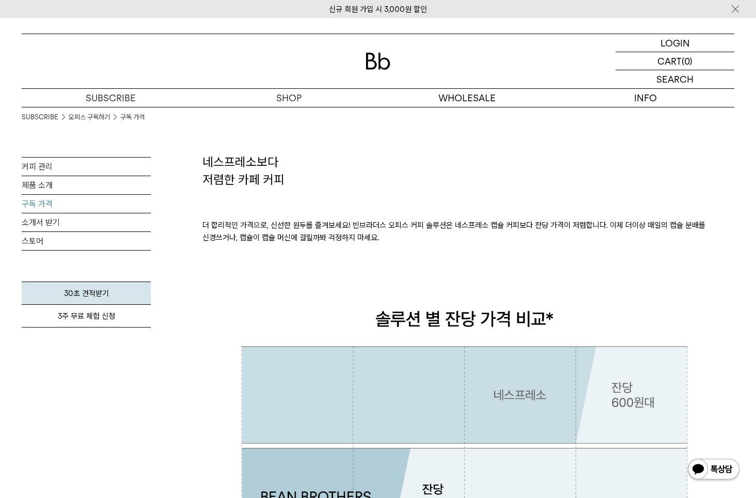 The height and width of the screenshot is (498, 756). I want to click on a: 오피스 구독하기, so click(89, 117).